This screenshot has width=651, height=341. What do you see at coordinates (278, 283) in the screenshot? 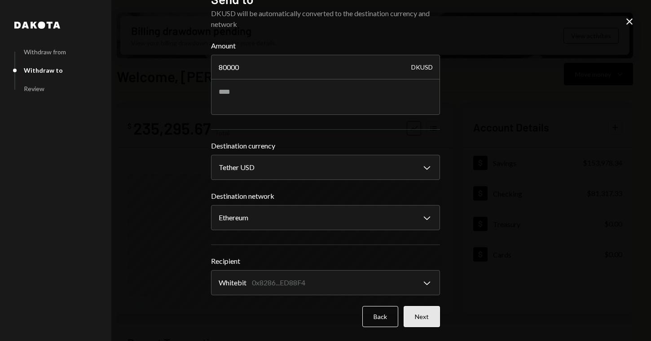
I see `div: 0x8286...ED88F4` at bounding box center [278, 283].